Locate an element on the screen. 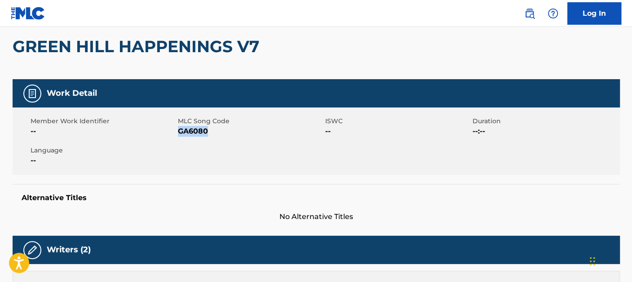 Image resolution: width=632 pixels, height=282 pixels. img: Work Detail is located at coordinates (32, 93).